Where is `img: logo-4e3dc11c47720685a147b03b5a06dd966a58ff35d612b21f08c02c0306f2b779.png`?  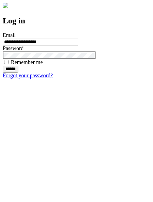 img: logo-4e3dc11c47720685a147b03b5a06dd966a58ff35d612b21f08c02c0306f2b779.png is located at coordinates (5, 5).